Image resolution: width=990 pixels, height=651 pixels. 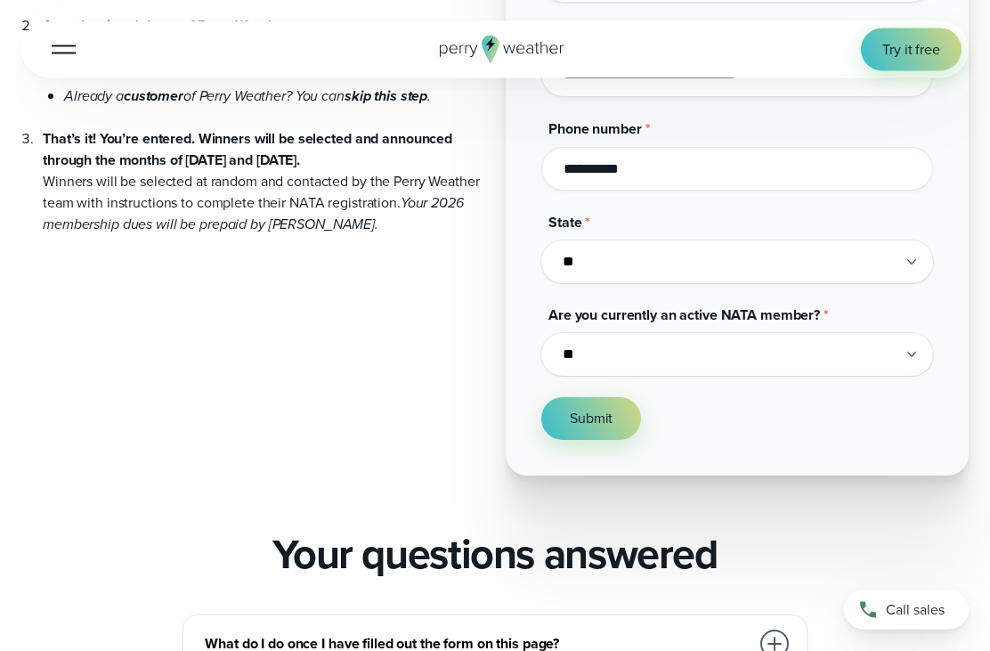 I want to click on h2: Your questions answered, so click(x=494, y=555).